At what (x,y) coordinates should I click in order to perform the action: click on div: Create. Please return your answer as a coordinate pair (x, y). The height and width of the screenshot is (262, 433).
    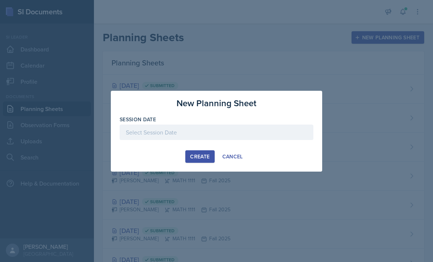
    Looking at the image, I should click on (200, 156).